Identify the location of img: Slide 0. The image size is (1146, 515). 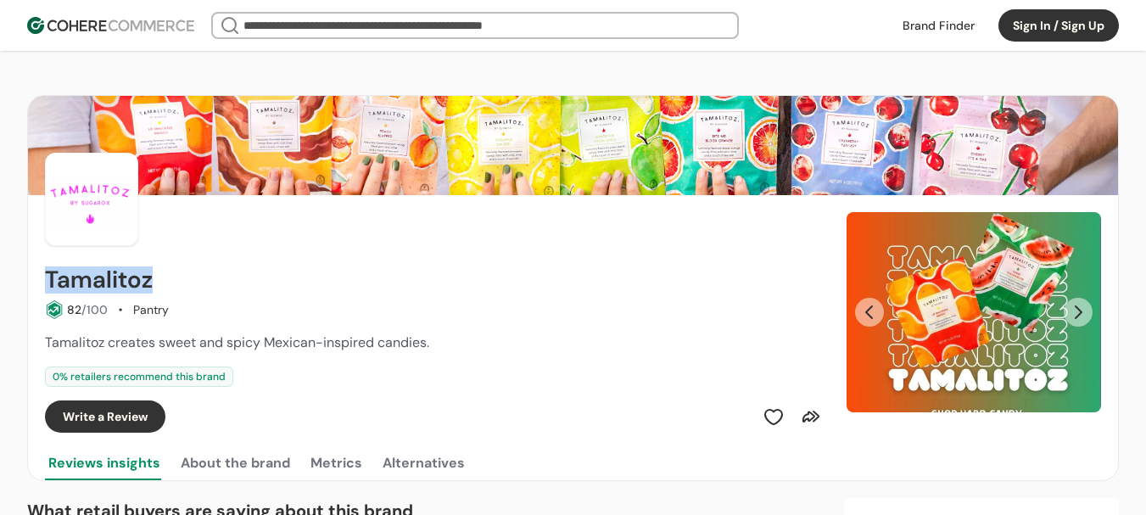
(974, 312).